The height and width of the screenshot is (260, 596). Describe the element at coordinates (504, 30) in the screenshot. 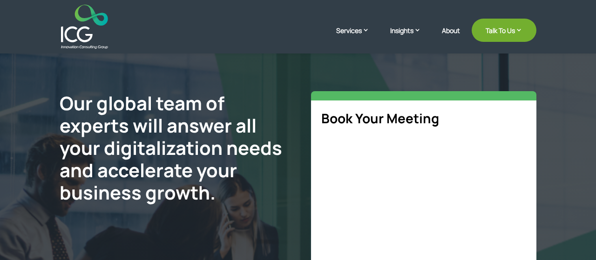

I see `a: Talk To Us` at that location.